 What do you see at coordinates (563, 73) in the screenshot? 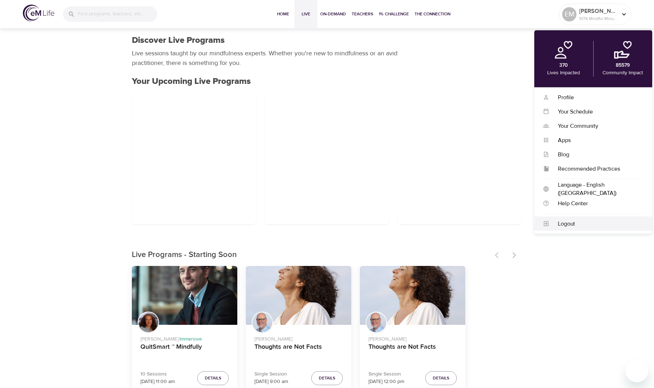
I see `p: Lives Impacted` at bounding box center [563, 73].